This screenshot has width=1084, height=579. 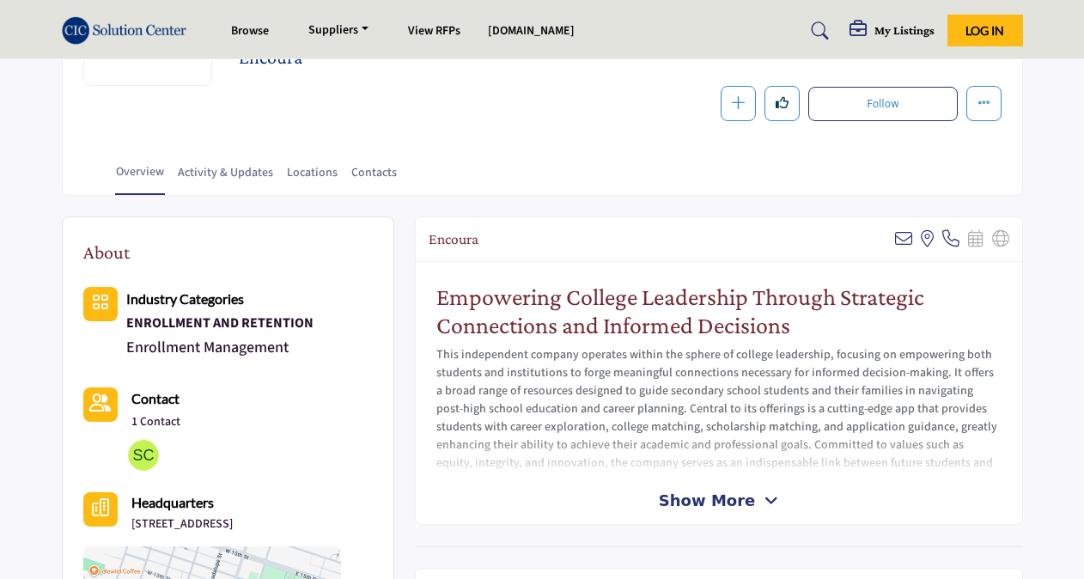 I want to click on a: Activity & Updates, so click(x=225, y=179).